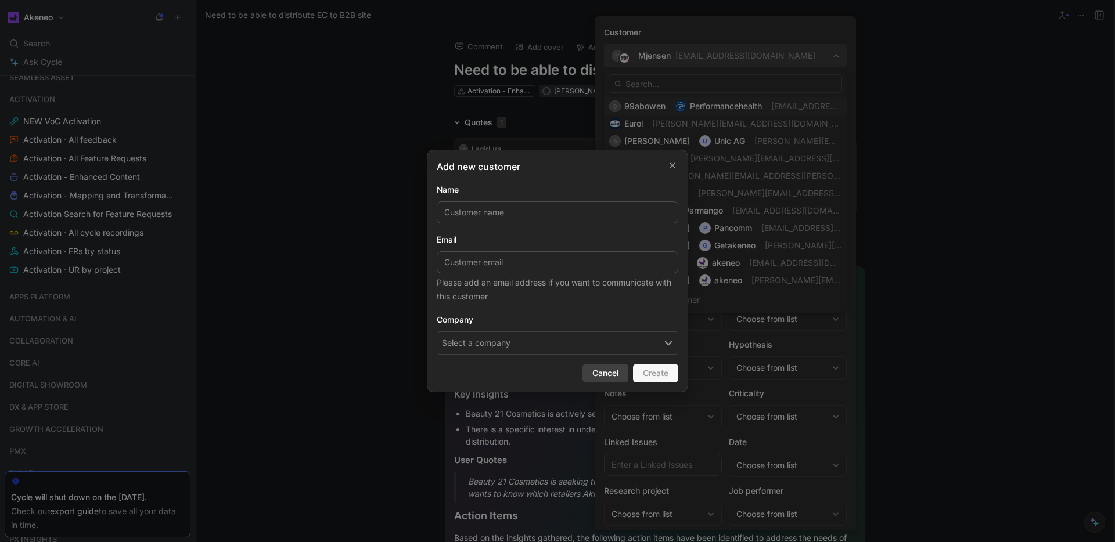 The image size is (1115, 542). I want to click on div: Name, so click(557, 190).